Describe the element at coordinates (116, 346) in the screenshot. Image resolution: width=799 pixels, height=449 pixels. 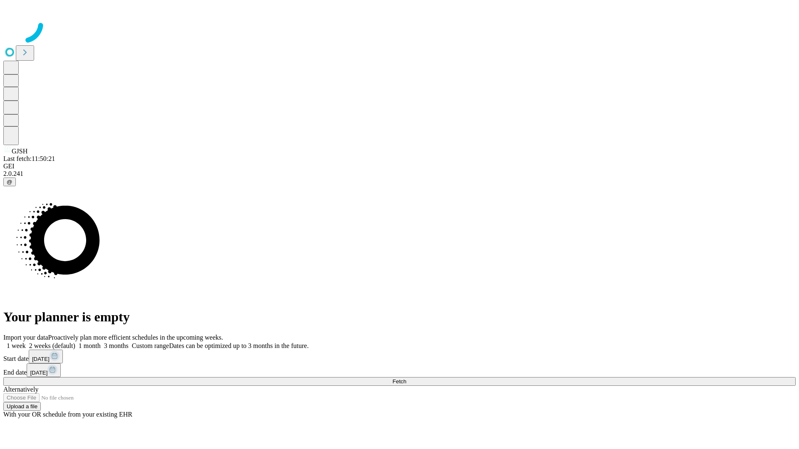
I see `span: 3 months` at that location.